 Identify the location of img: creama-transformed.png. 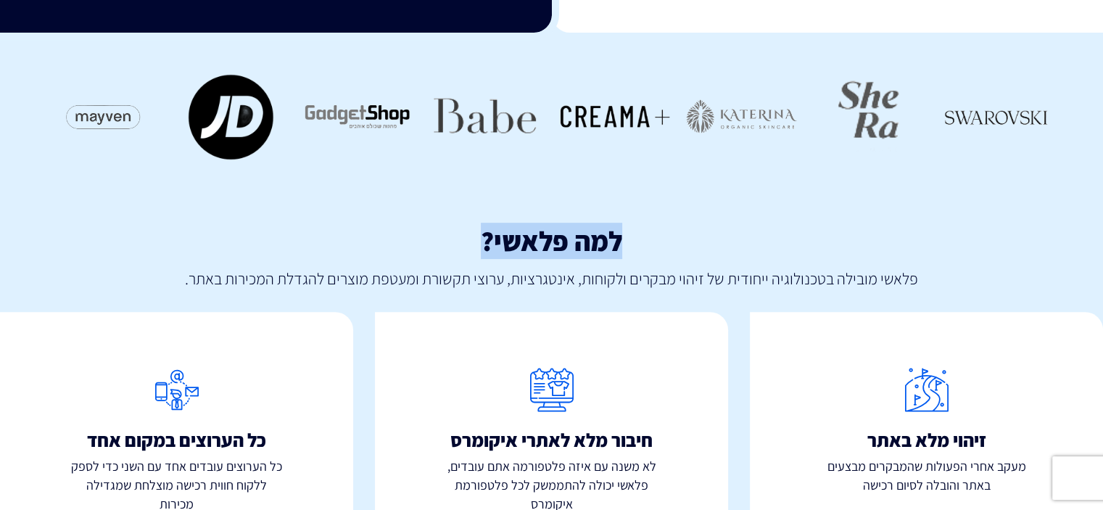
(614, 117).